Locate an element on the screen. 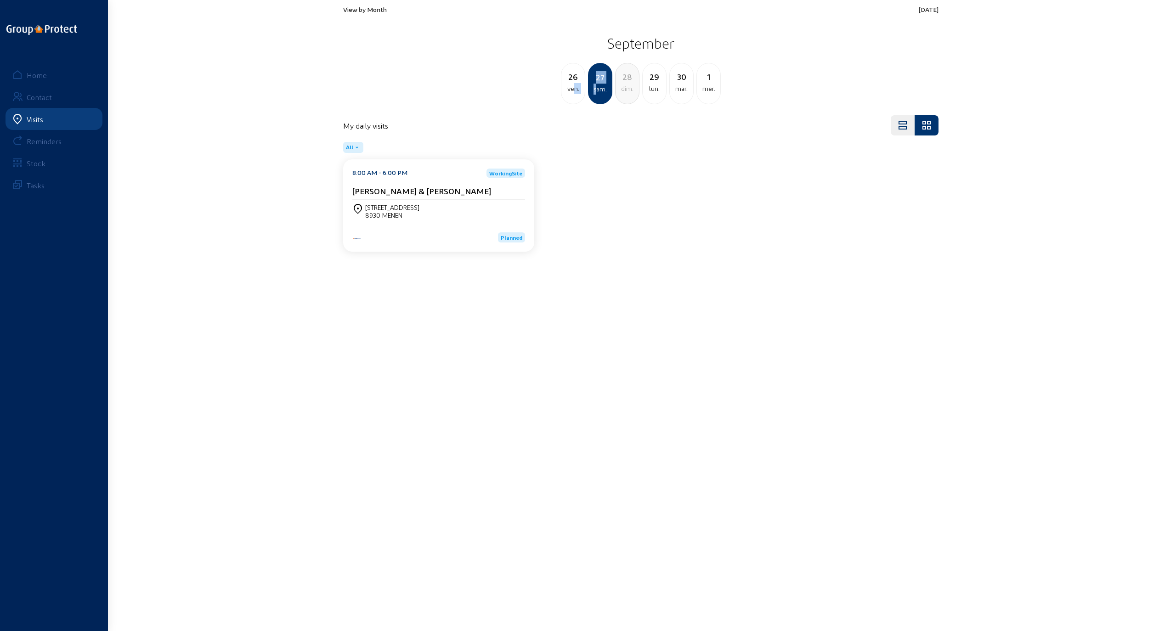 This screenshot has height=631, width=1176. div: sam. is located at coordinates (600, 89).